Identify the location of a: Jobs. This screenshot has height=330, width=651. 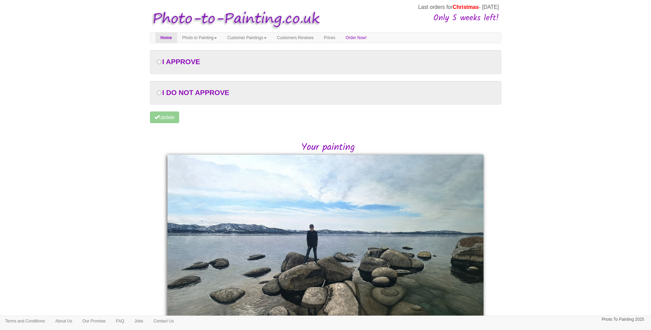
(139, 321).